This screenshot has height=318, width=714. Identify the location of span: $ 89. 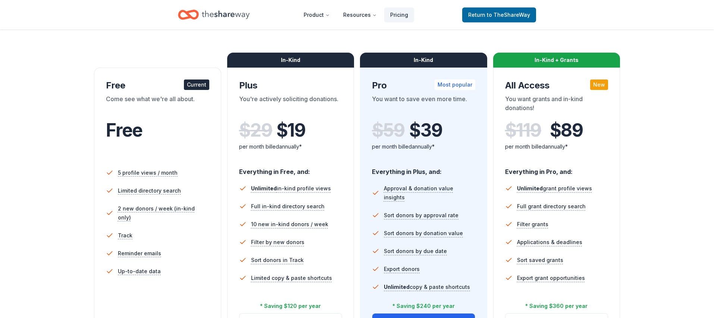
(567, 130).